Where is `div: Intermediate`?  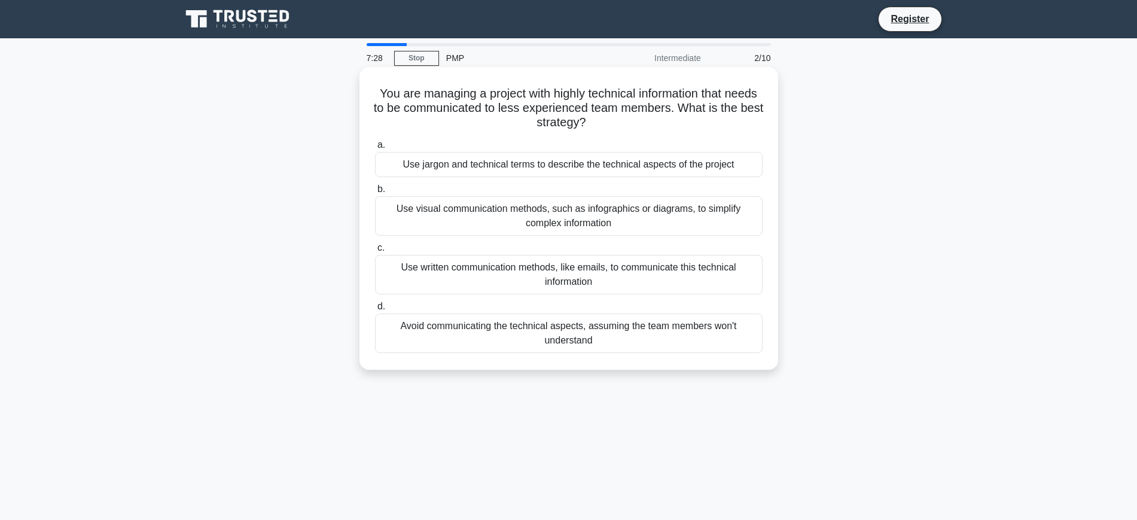
div: Intermediate is located at coordinates (655, 58).